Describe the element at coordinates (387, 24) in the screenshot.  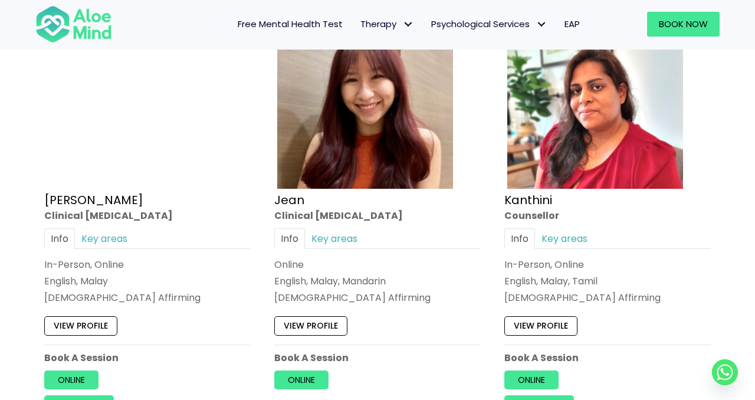
I see `a: TherapyTherapy: submenu` at that location.